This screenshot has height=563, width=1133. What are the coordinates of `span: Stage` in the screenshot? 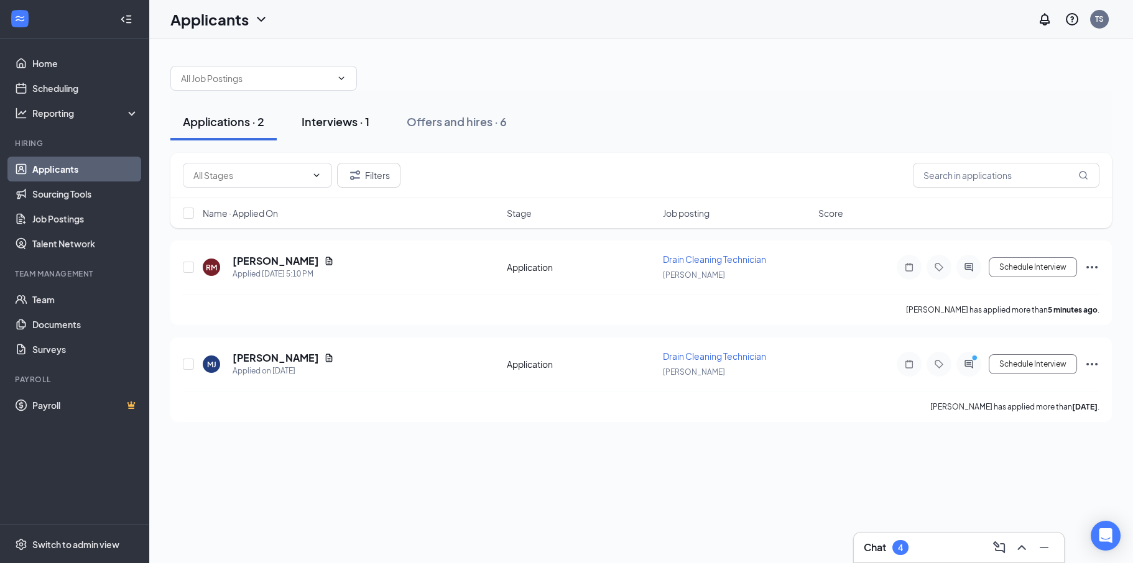 It's located at (519, 213).